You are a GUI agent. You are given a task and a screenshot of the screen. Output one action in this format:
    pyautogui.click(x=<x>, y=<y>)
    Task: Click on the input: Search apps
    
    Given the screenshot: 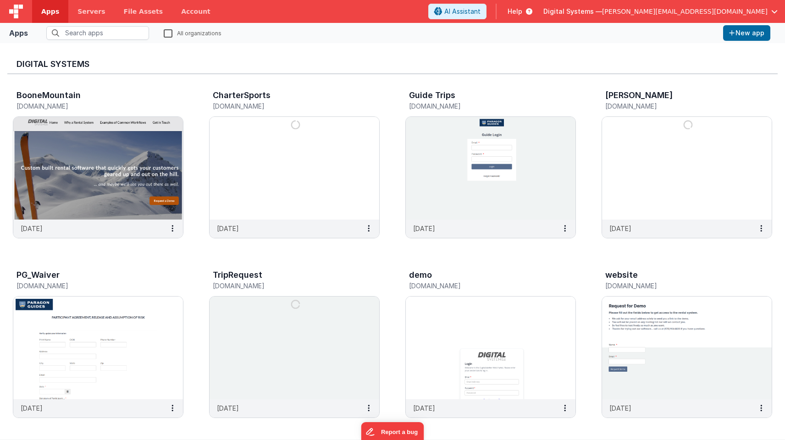 What is the action you would take?
    pyautogui.click(x=98, y=33)
    